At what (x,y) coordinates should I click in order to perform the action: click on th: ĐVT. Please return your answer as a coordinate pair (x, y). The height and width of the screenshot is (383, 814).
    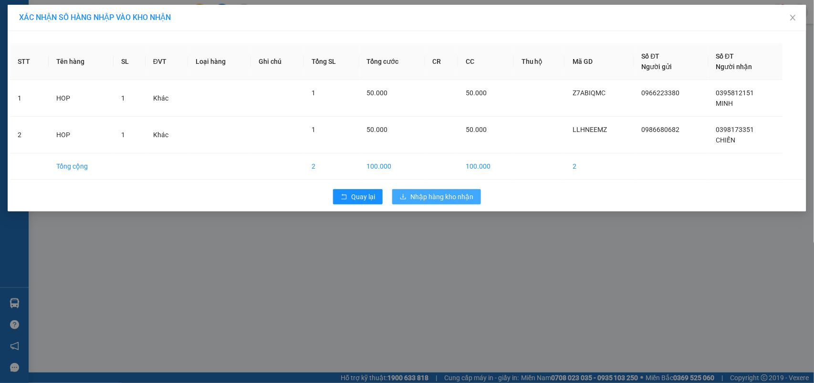
    Looking at the image, I should click on (166, 62).